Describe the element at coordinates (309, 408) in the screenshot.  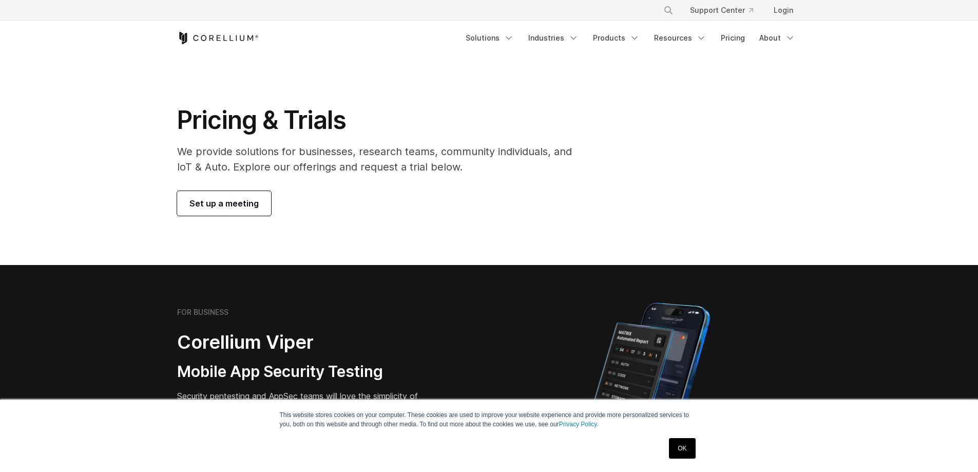
I see `p: Security pentesting and AppSec teams will love the simplicity of automated report generation comb...` at that location.